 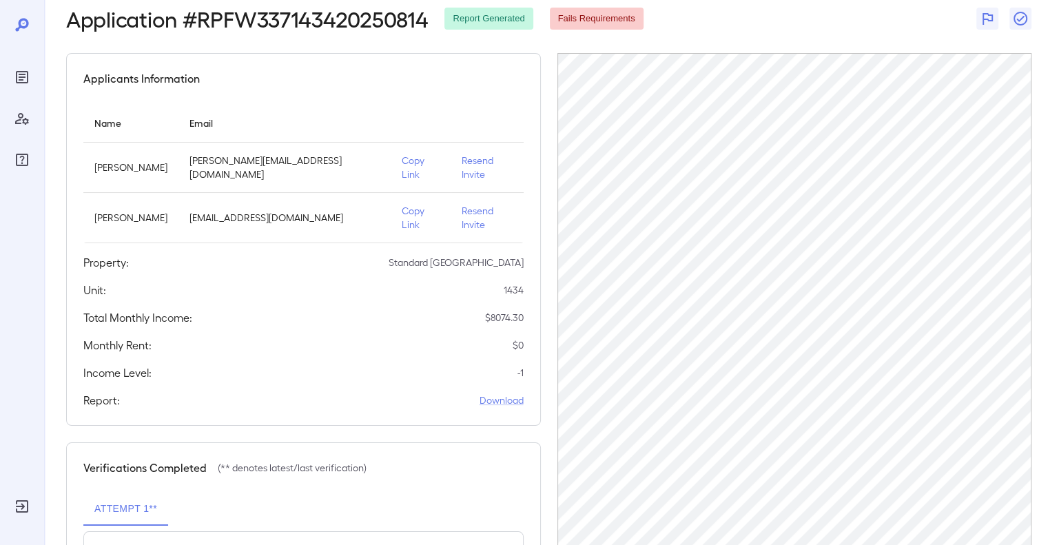 I want to click on span: Report Generated, so click(x=489, y=19).